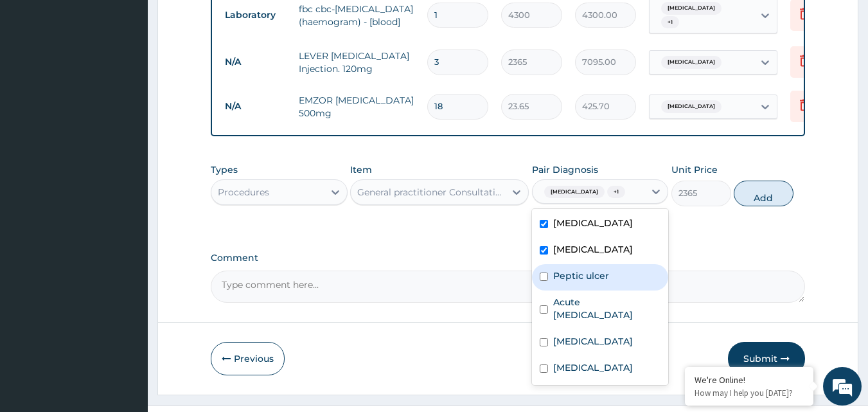 The image size is (868, 412). Describe the element at coordinates (694, 170) in the screenshot. I see `label: Unit Price` at that location.